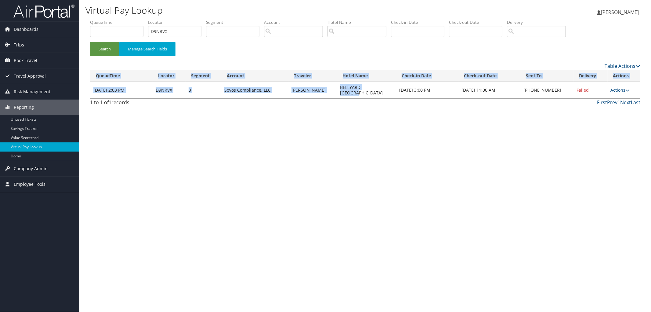 The height and width of the screenshot is (312, 651). Describe the element at coordinates (625, 102) in the screenshot. I see `a: Next` at that location.